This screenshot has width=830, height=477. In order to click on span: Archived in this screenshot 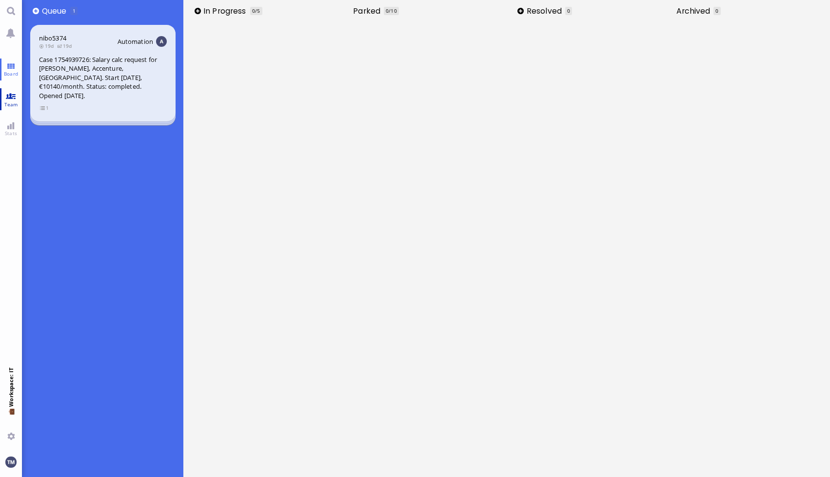, I will do `click(695, 11)`.